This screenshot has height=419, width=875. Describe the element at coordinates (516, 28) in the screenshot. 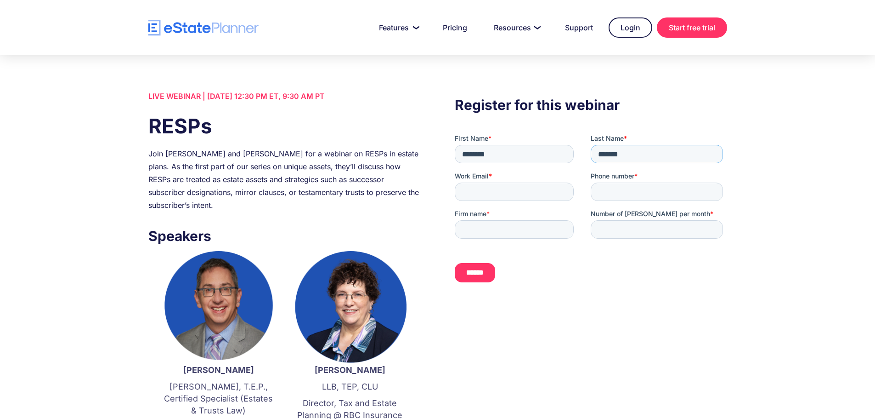

I see `a: Resources` at that location.